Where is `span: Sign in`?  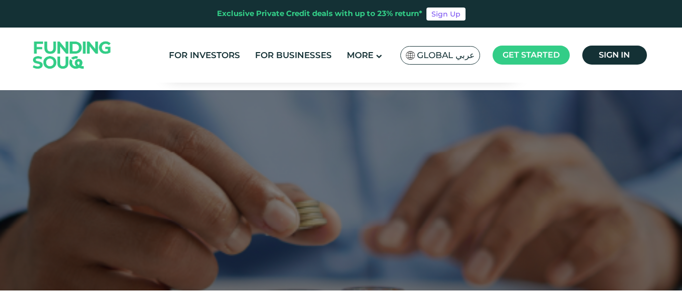 span: Sign in is located at coordinates (615, 55).